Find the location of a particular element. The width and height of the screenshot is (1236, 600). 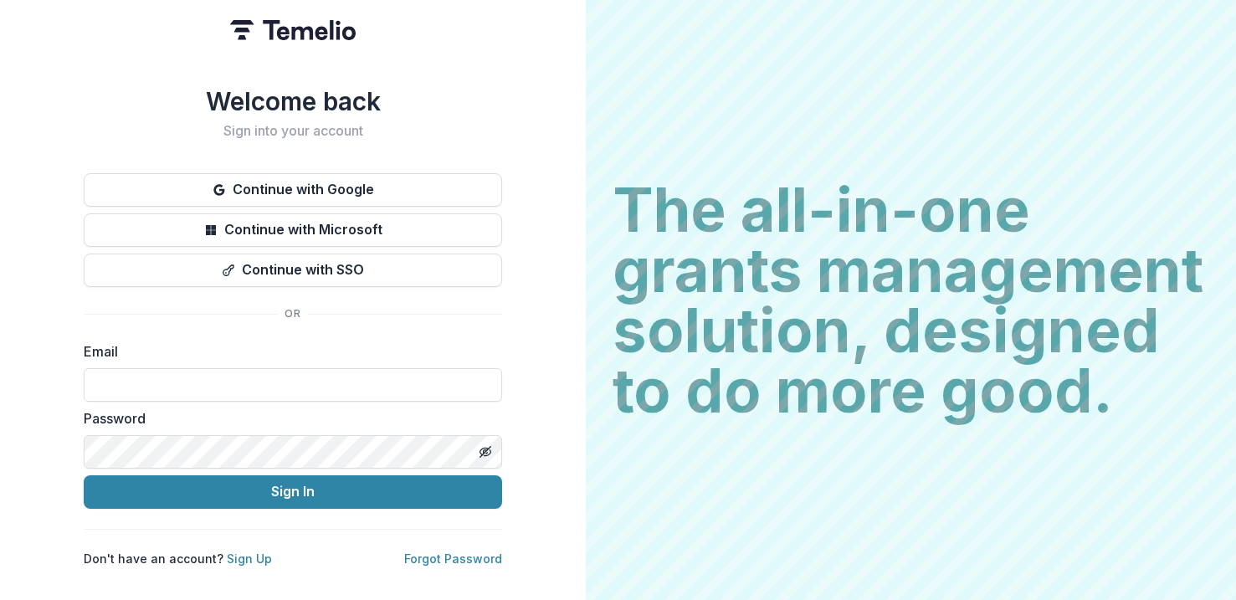

a: Forgot Password is located at coordinates (453, 558).